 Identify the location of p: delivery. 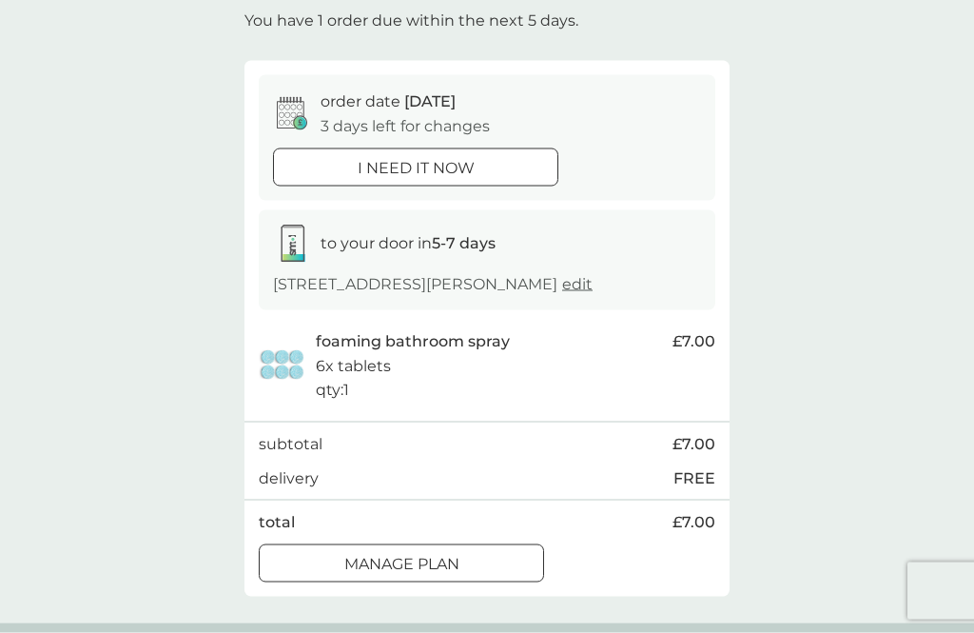
(288, 479).